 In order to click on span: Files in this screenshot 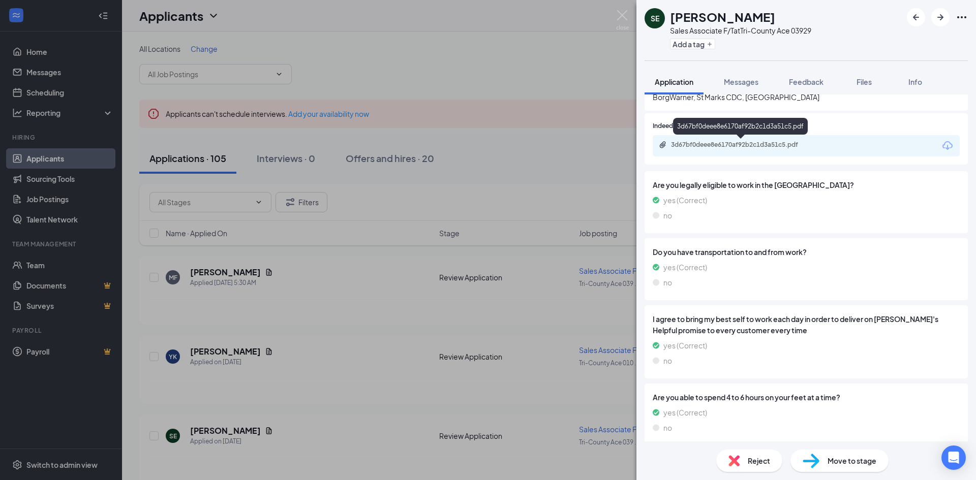, I will do `click(864, 82)`.